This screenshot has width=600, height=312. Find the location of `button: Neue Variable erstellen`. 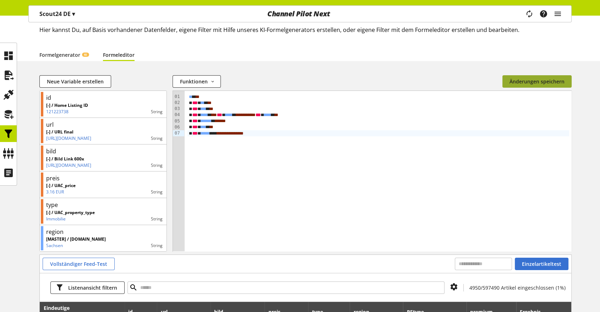

button: Neue Variable erstellen is located at coordinates (75, 81).